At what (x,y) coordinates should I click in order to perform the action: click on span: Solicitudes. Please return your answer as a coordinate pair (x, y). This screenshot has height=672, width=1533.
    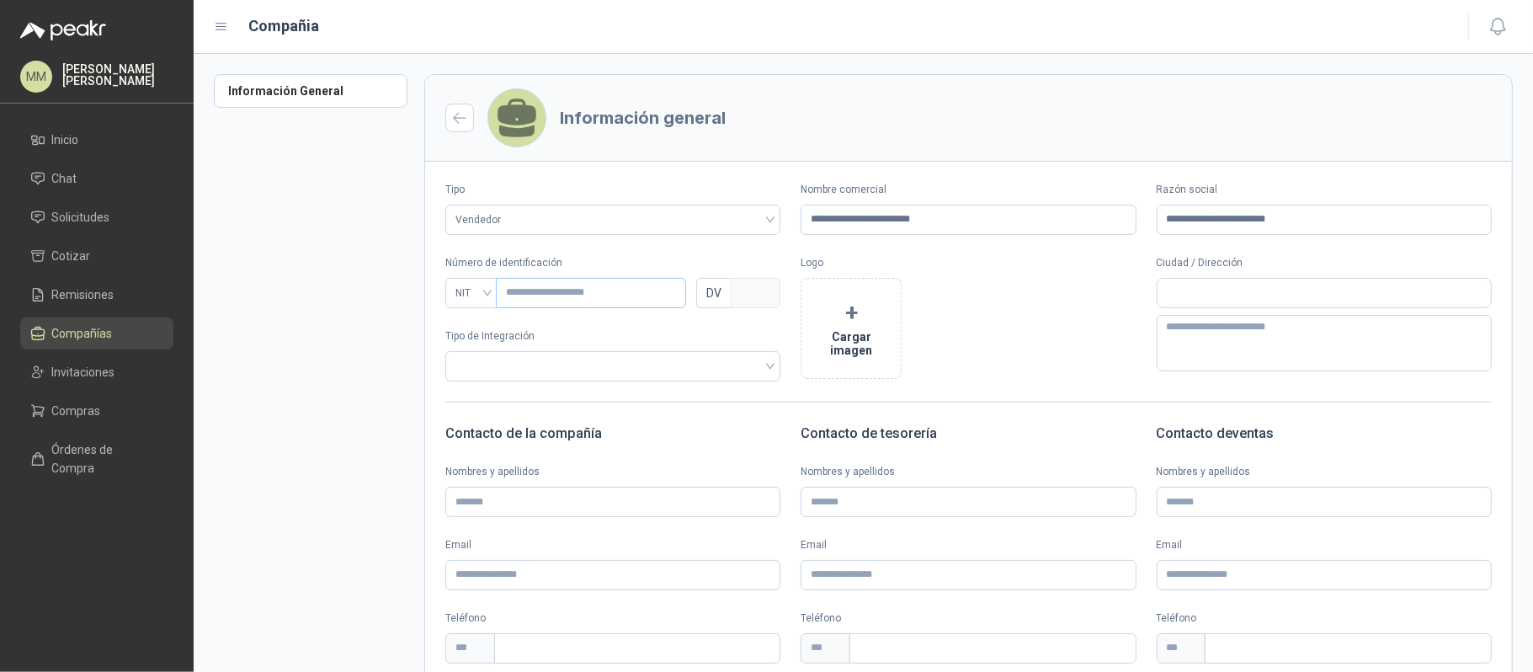
    Looking at the image, I should click on (81, 217).